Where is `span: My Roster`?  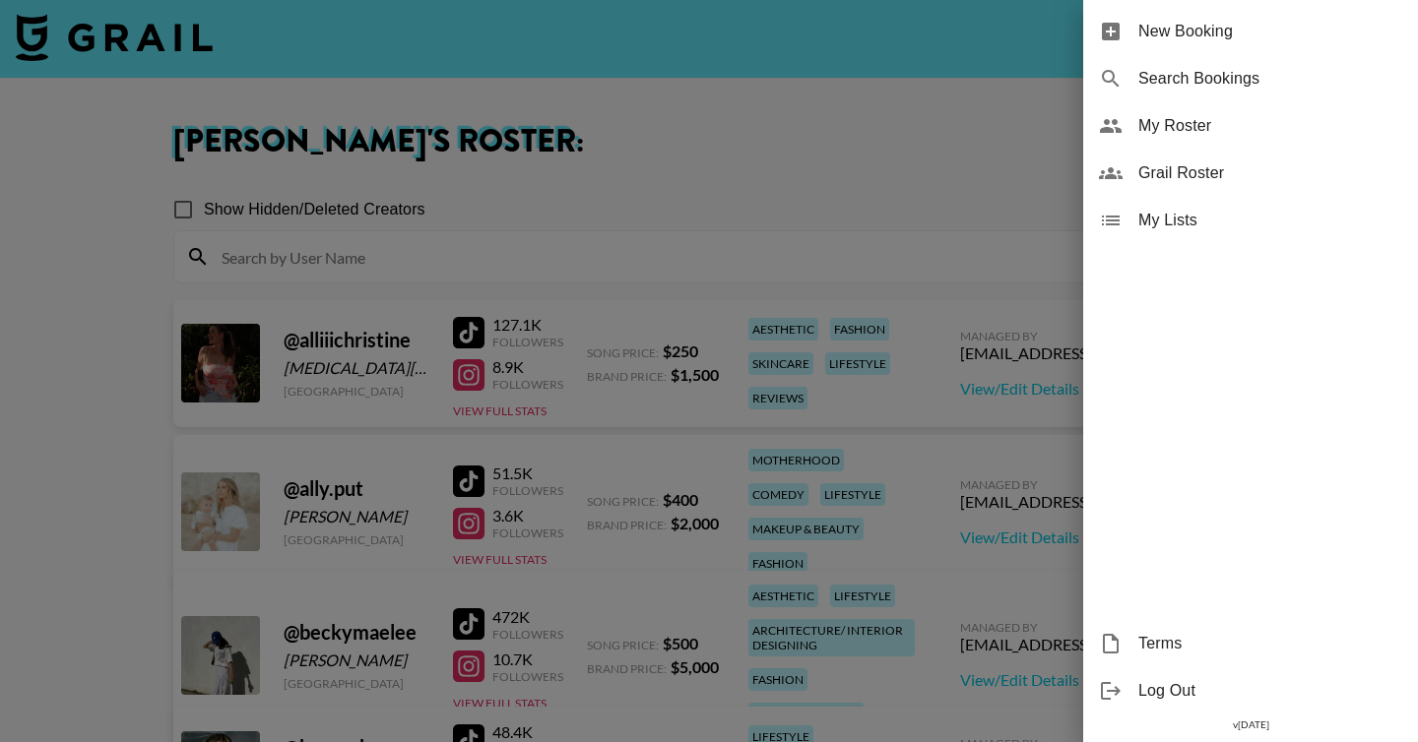
span: My Roster is located at coordinates (1270, 126).